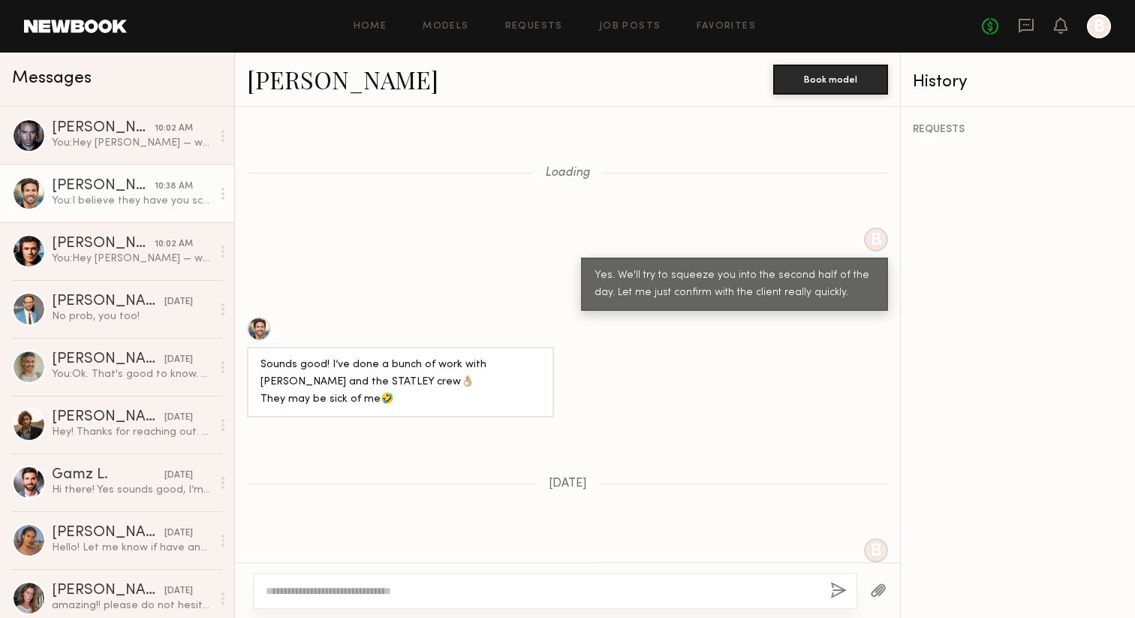  Describe the element at coordinates (370, 26) in the screenshot. I see `a: Home` at that location.